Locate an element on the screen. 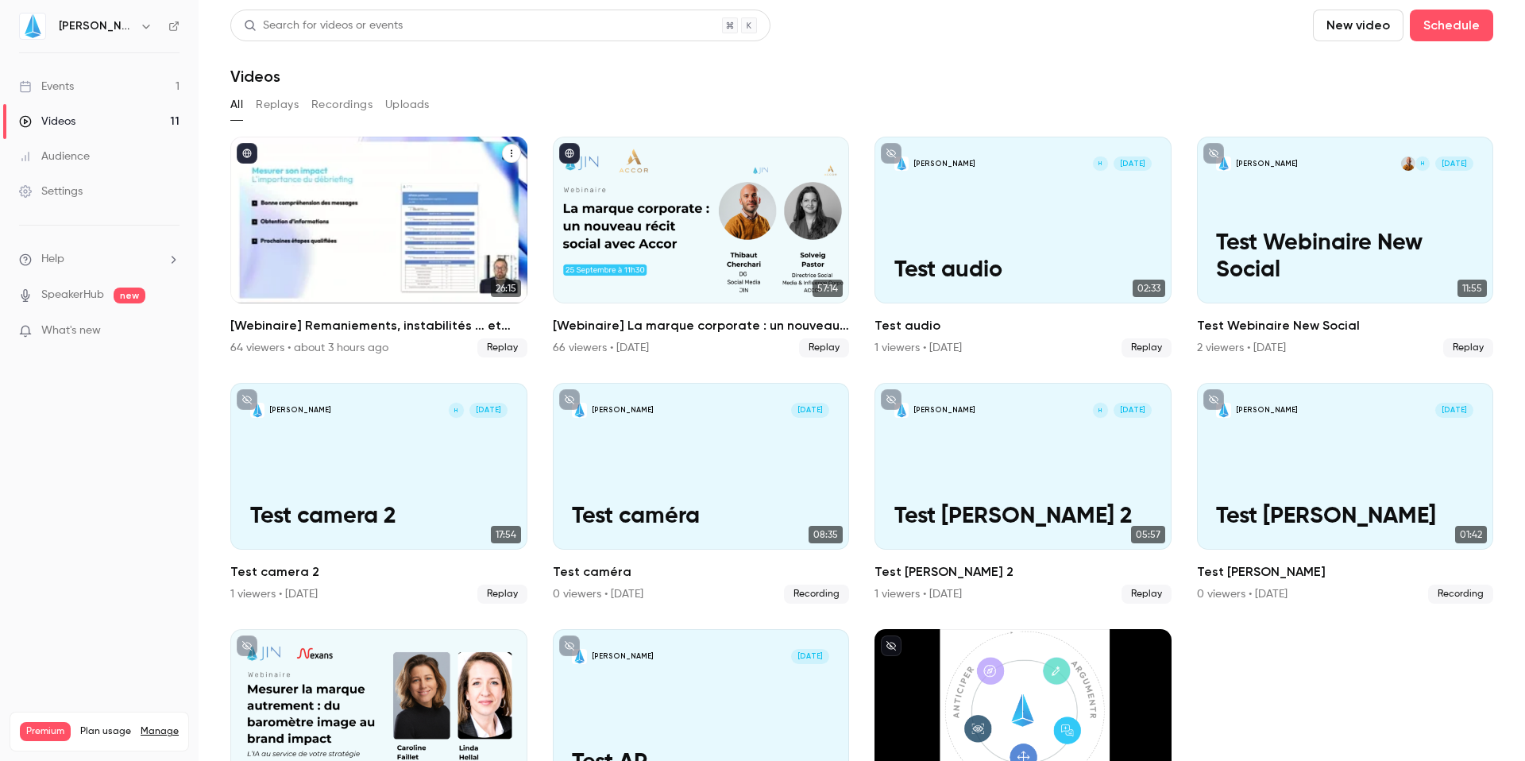 This screenshot has width=1525, height=761. img: Test camera 2 is located at coordinates (257, 410).